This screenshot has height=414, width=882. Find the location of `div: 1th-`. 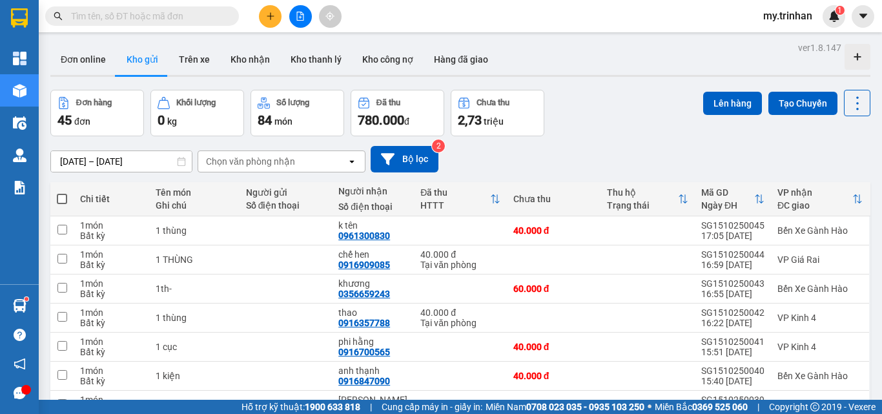

div: 1th- is located at coordinates (194, 289).